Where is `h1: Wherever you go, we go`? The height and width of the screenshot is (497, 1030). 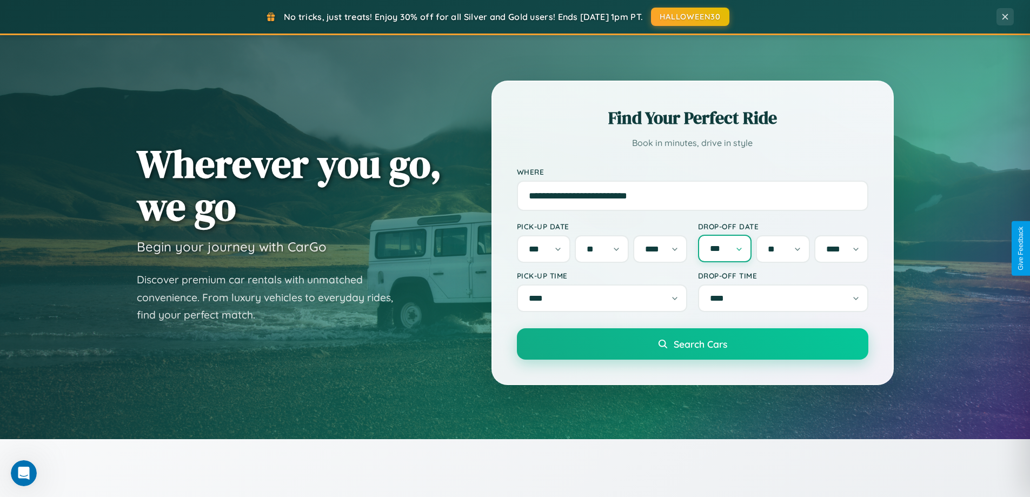 h1: Wherever you go, we go is located at coordinates (289, 185).